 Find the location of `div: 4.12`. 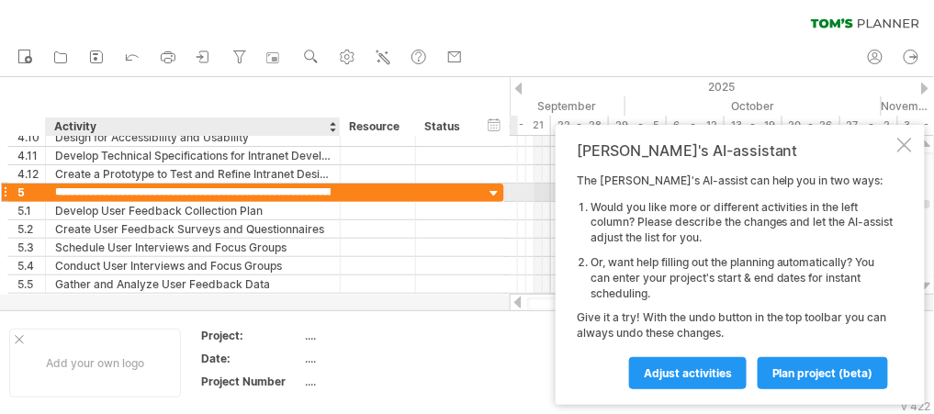

div: 4.12 is located at coordinates (31, 174).